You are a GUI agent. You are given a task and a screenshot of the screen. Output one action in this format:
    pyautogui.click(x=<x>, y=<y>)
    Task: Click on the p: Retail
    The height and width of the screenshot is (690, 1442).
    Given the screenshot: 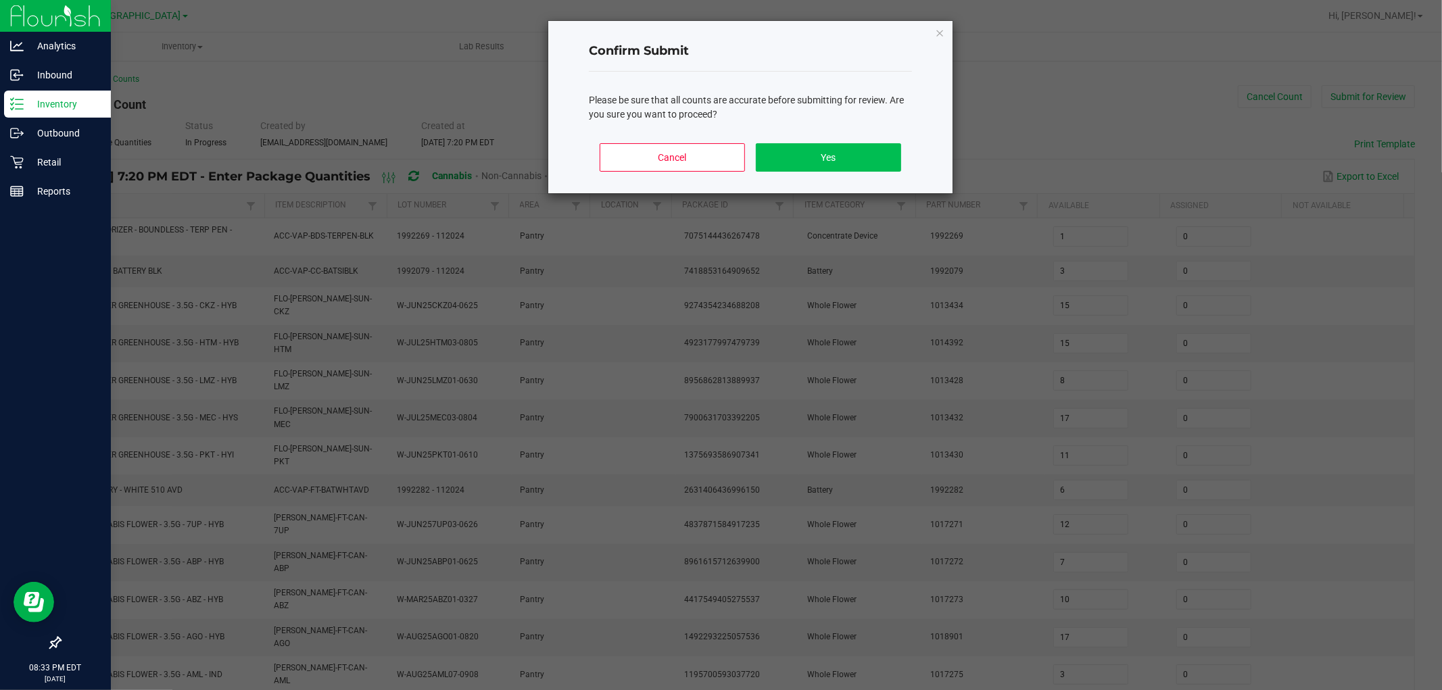 What is the action you would take?
    pyautogui.click(x=64, y=162)
    